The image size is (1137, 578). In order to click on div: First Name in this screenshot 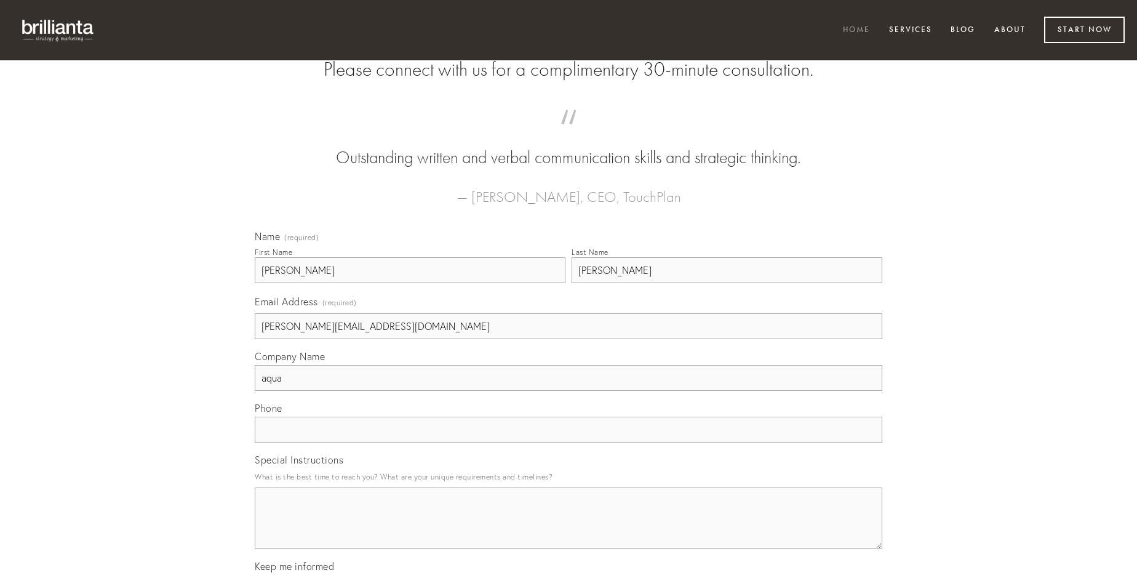, I will do `click(273, 252)`.